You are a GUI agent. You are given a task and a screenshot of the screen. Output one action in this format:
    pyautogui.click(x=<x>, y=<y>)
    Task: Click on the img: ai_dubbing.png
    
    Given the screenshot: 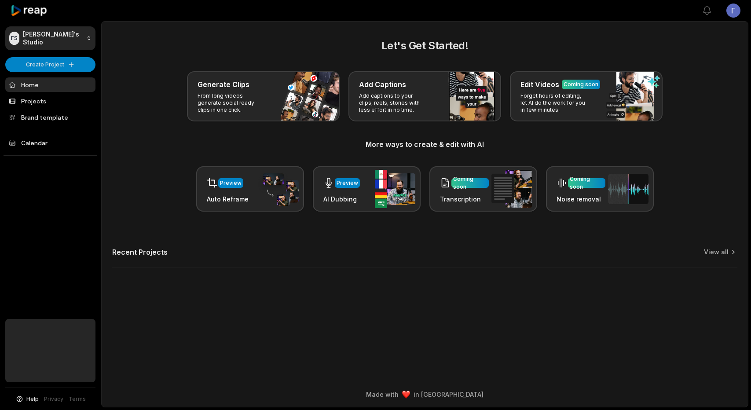 What is the action you would take?
    pyautogui.click(x=395, y=189)
    